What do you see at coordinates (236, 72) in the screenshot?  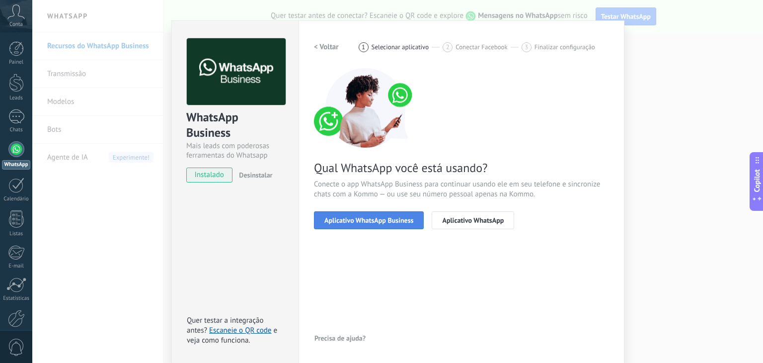 I see `img: logo_main.png` at bounding box center [236, 72].